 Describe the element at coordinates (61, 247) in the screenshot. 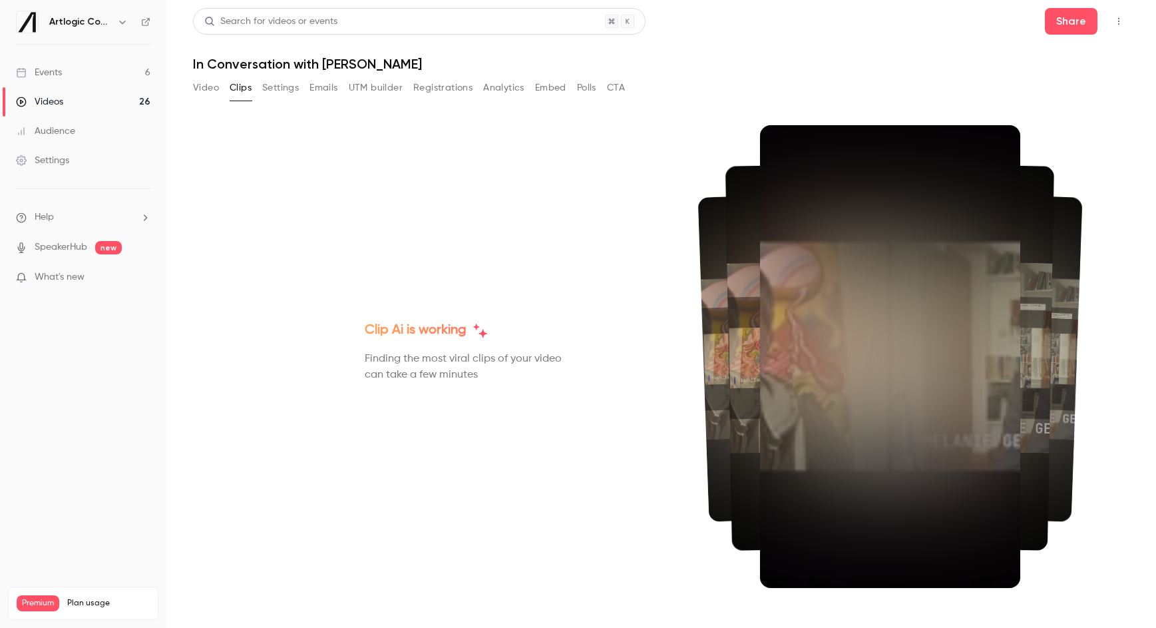

I see `a: SpeakerHub` at that location.